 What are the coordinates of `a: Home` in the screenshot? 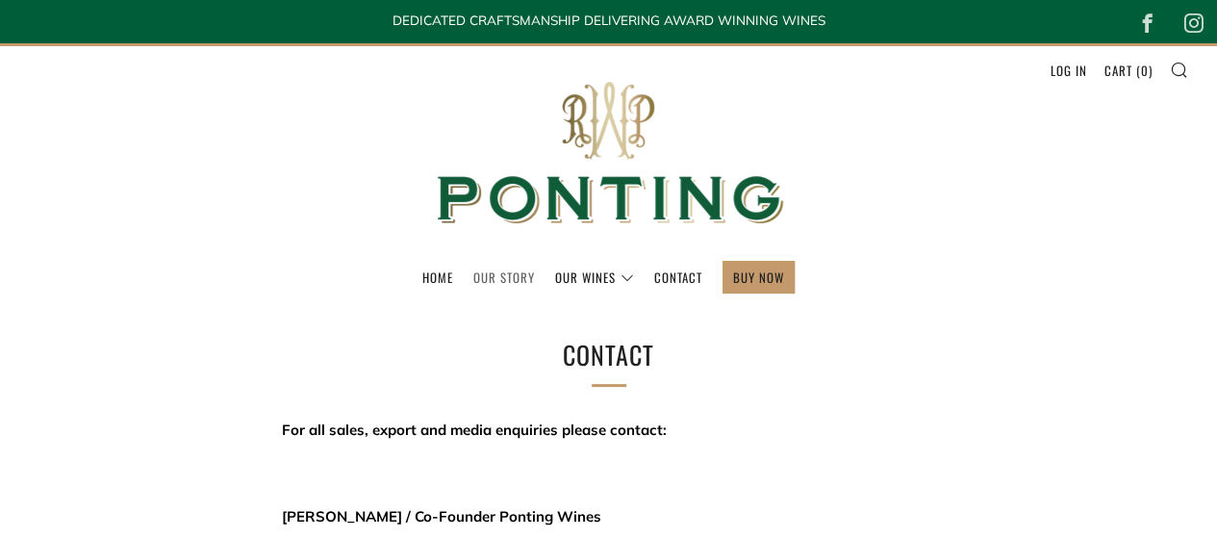 It's located at (438, 277).